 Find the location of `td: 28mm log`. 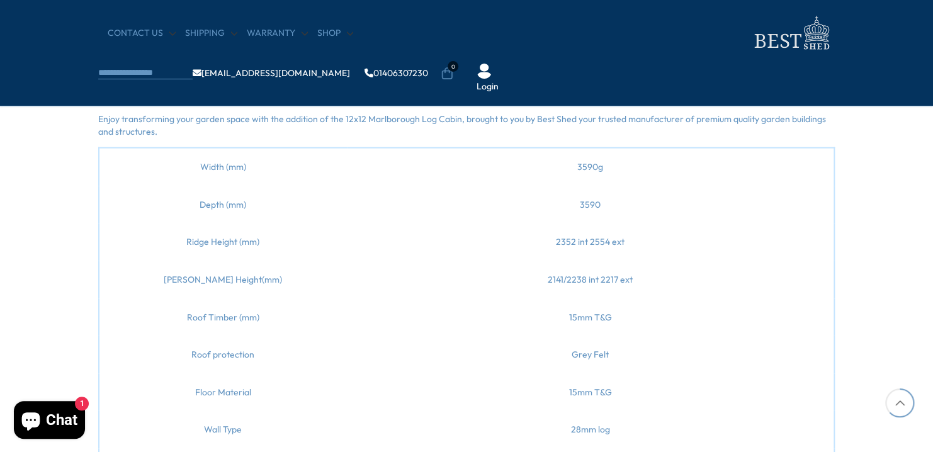

td: 28mm log is located at coordinates (590, 430).